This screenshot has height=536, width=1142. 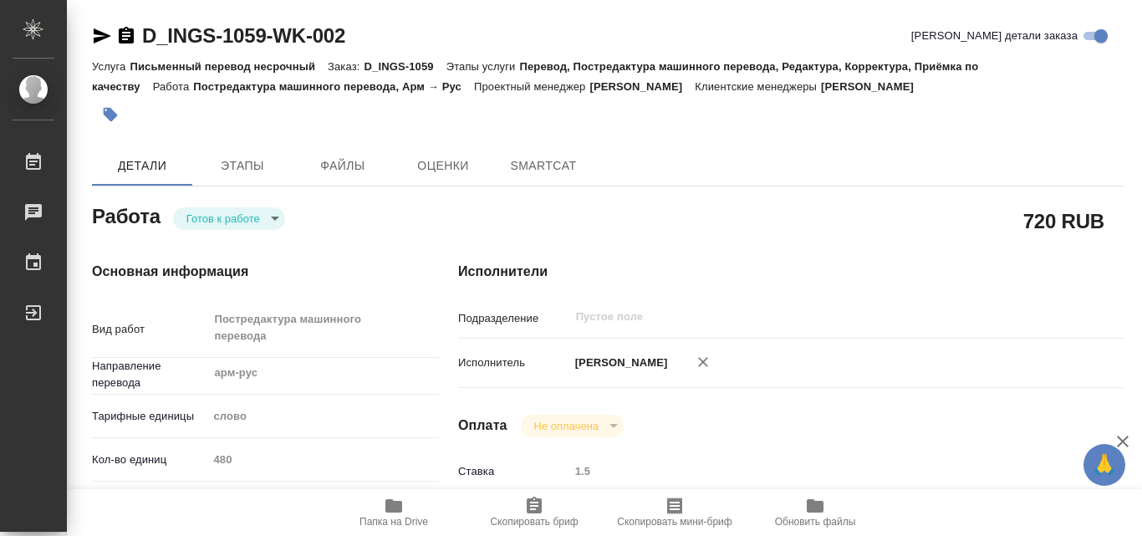 I want to click on p: Постредактура машинного перевода, Арм → Рус, so click(x=333, y=86).